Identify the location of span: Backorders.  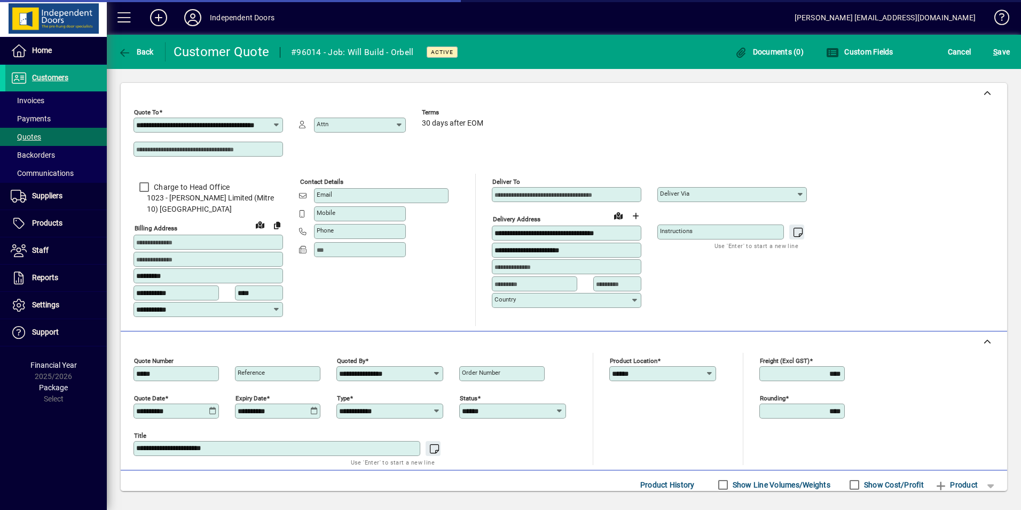
(33, 155).